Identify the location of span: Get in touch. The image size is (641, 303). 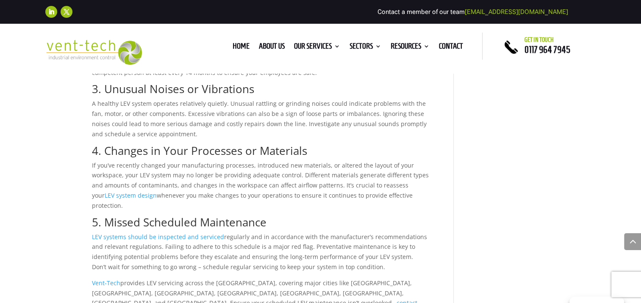
(539, 40).